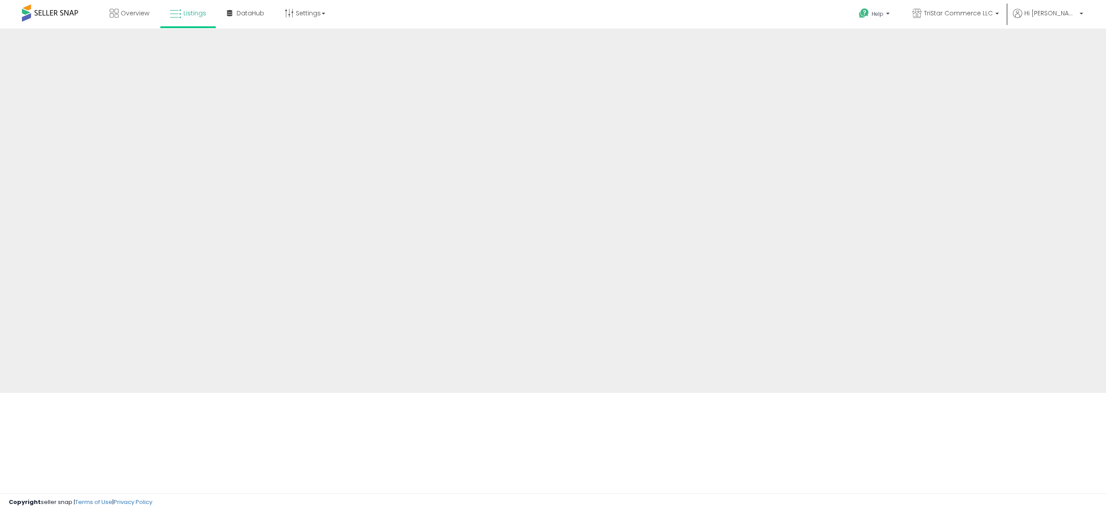 This screenshot has width=1106, height=511. I want to click on span: DataHub, so click(250, 13).